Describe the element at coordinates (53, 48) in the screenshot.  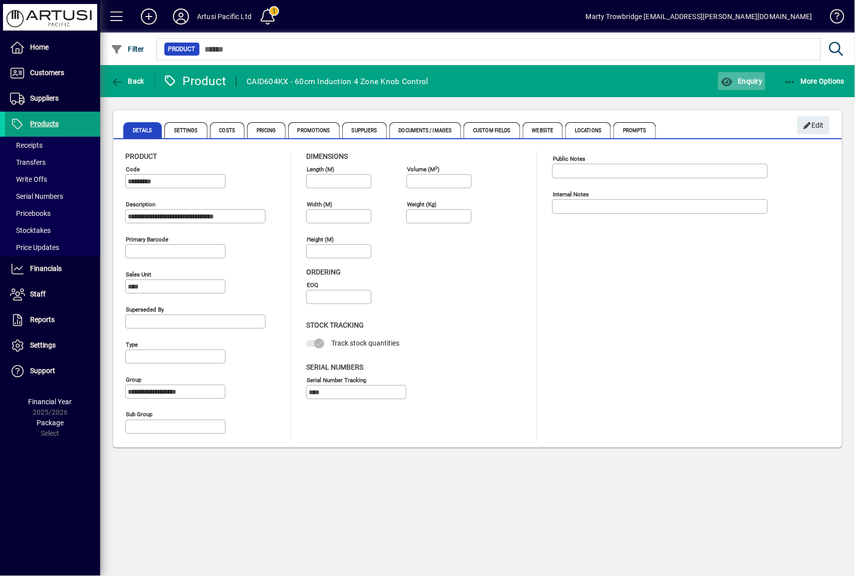
I see `a: Home` at that location.